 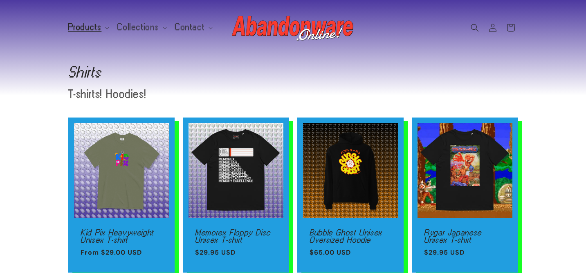 I want to click on img: Abandonware, so click(x=293, y=28).